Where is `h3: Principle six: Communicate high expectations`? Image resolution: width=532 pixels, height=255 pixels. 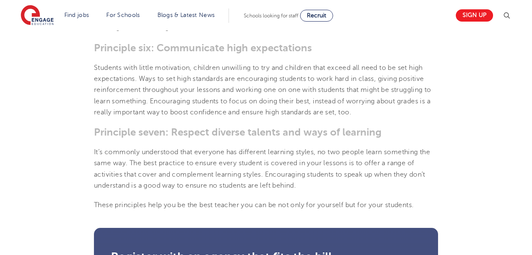 h3: Principle six: Communicate high expectations is located at coordinates (266, 48).